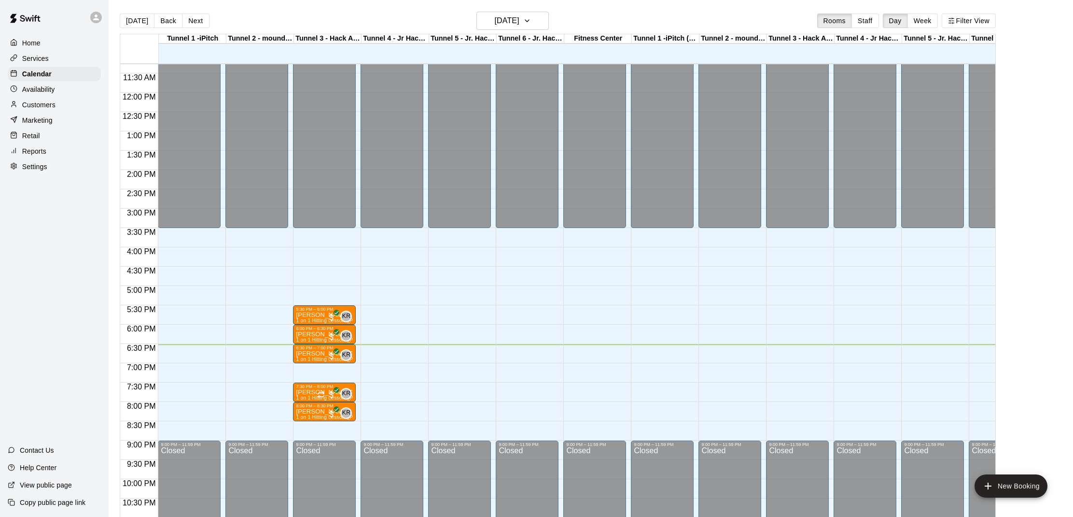 This screenshot has width=1073, height=517. I want to click on button: add, so click(1011, 486).